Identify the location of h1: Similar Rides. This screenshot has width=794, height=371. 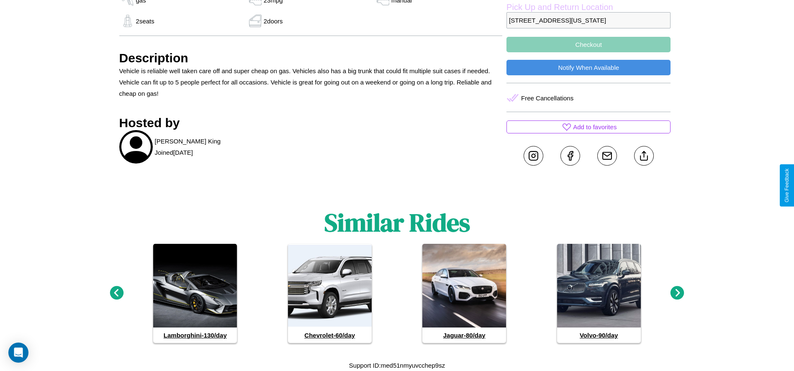
(397, 223).